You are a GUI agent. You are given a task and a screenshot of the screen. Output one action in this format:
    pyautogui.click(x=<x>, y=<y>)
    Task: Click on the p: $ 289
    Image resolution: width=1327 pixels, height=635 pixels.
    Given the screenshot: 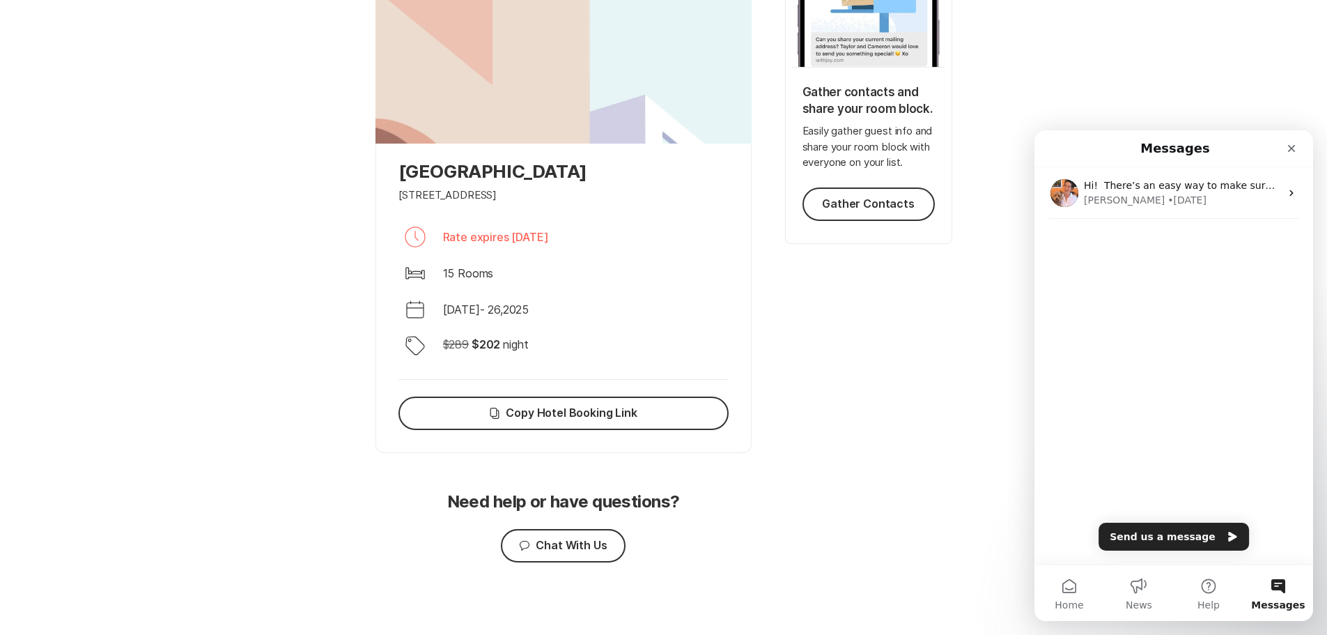 What is the action you would take?
    pyautogui.click(x=456, y=344)
    